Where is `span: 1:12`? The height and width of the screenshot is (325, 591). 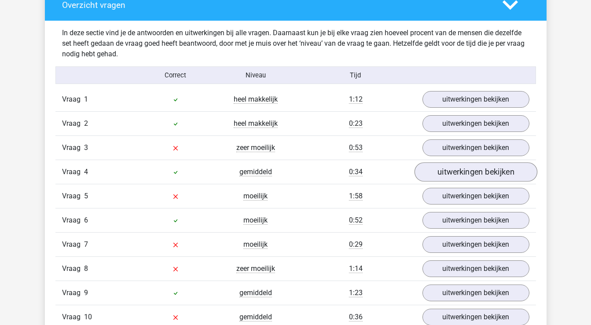 span: 1:12 is located at coordinates (355, 99).